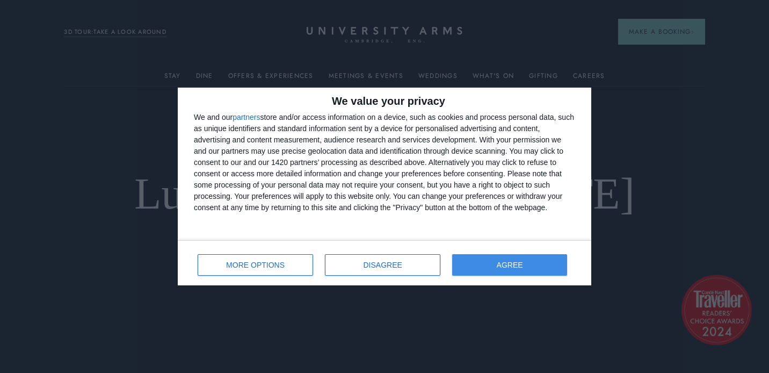 The width and height of the screenshot is (769, 373). Describe the element at coordinates (382, 265) in the screenshot. I see `button: DISAGREE` at that location.